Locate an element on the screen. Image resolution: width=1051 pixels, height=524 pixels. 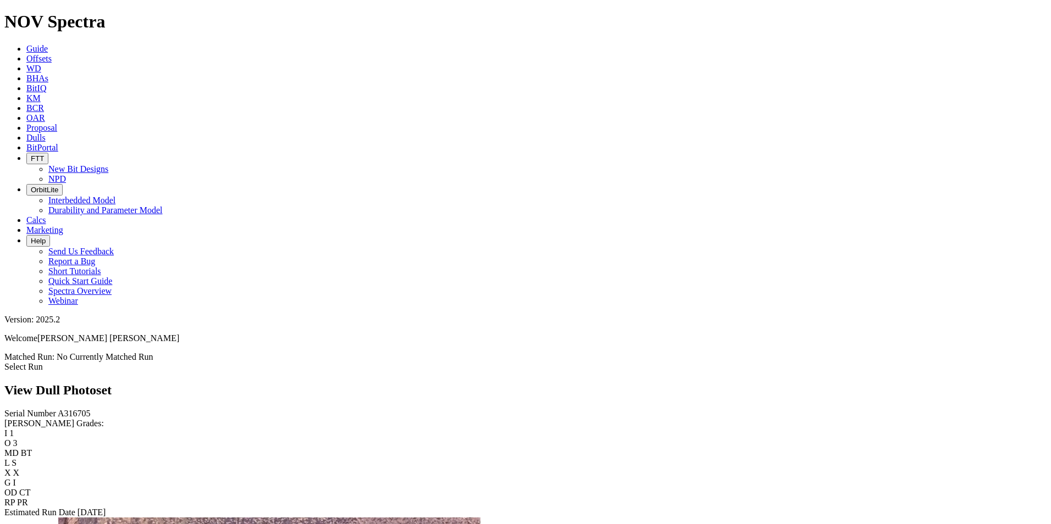
a: WD is located at coordinates (34, 68).